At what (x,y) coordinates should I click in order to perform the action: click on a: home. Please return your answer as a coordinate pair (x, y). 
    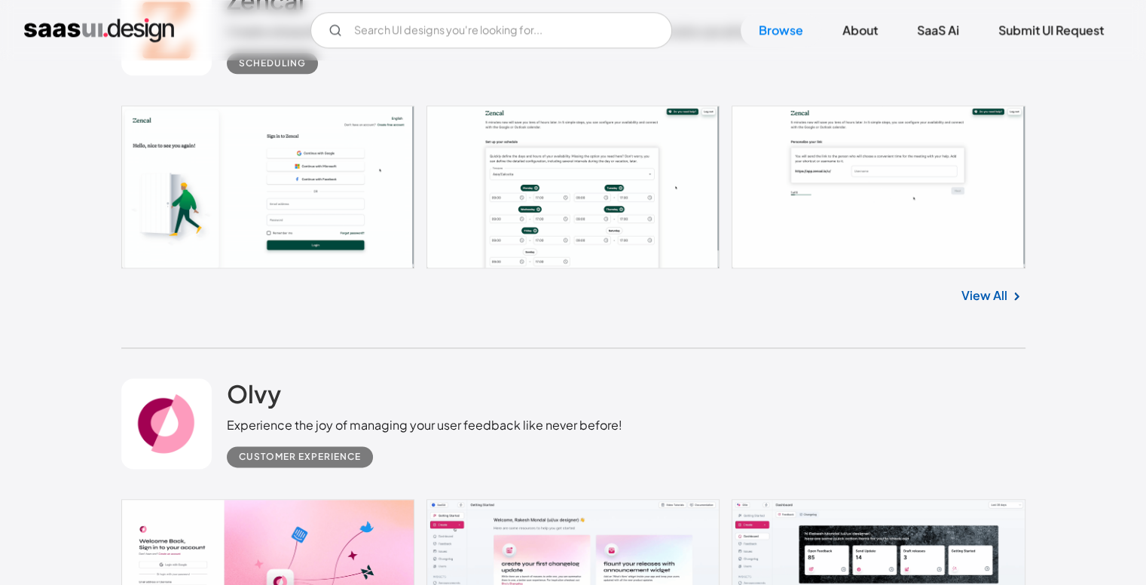
    Looking at the image, I should click on (99, 30).